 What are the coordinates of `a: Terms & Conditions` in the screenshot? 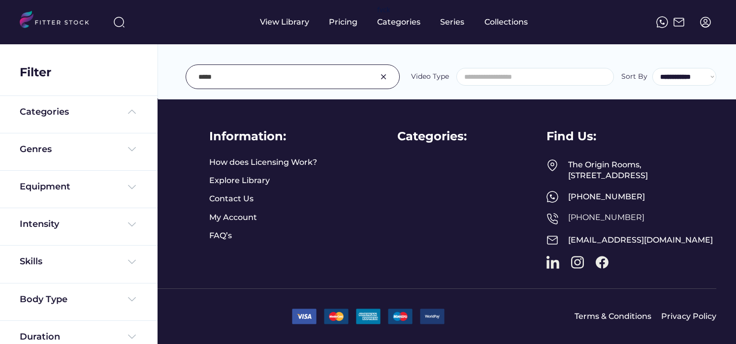 It's located at (613, 316).